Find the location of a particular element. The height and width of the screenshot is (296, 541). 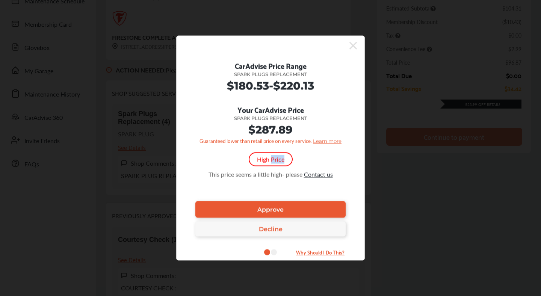

span: Contact us is located at coordinates (318, 174).